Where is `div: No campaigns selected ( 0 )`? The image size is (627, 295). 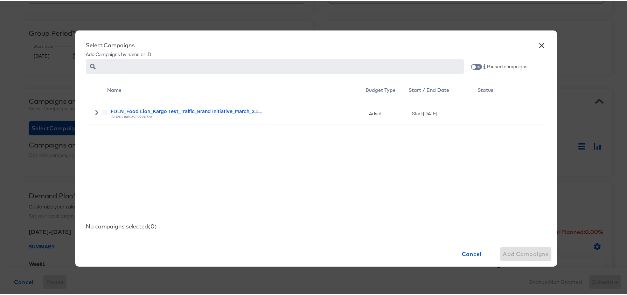
div: No campaigns selected ( 0 ) is located at coordinates (316, 225).